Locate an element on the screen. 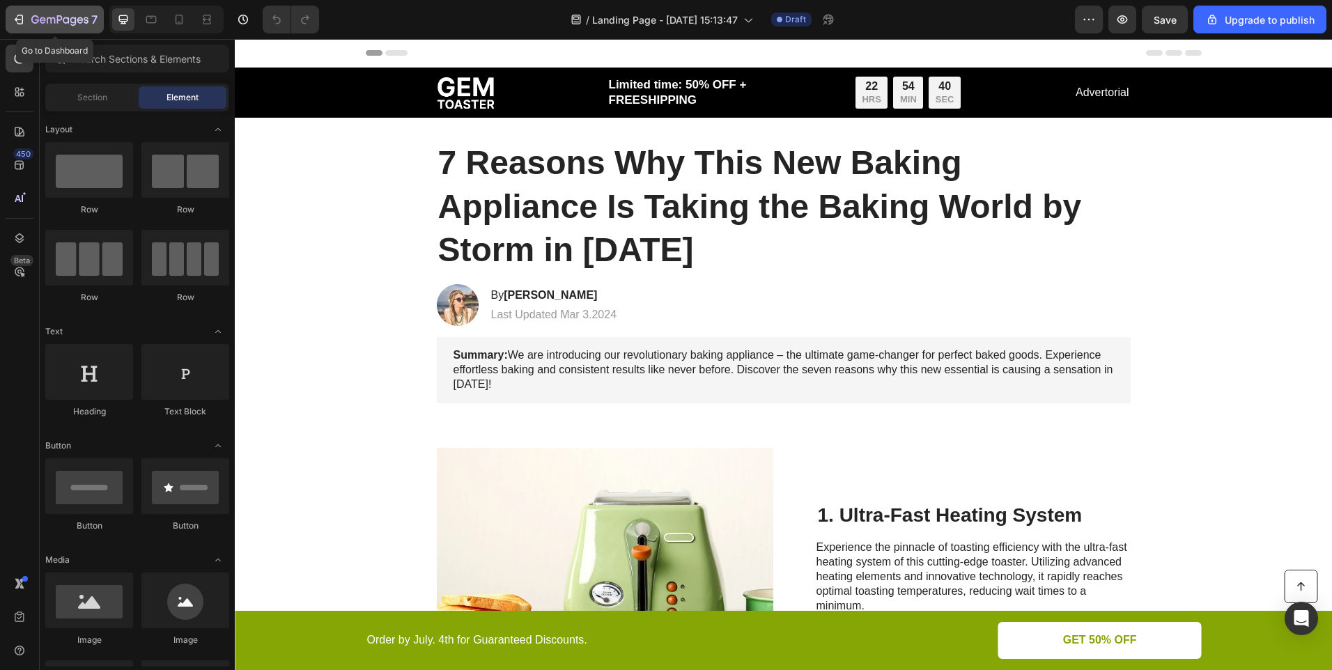 The image size is (1332, 670). p: Order by July. 4th for Guaranteed Discounts. is located at coordinates (340, 601).